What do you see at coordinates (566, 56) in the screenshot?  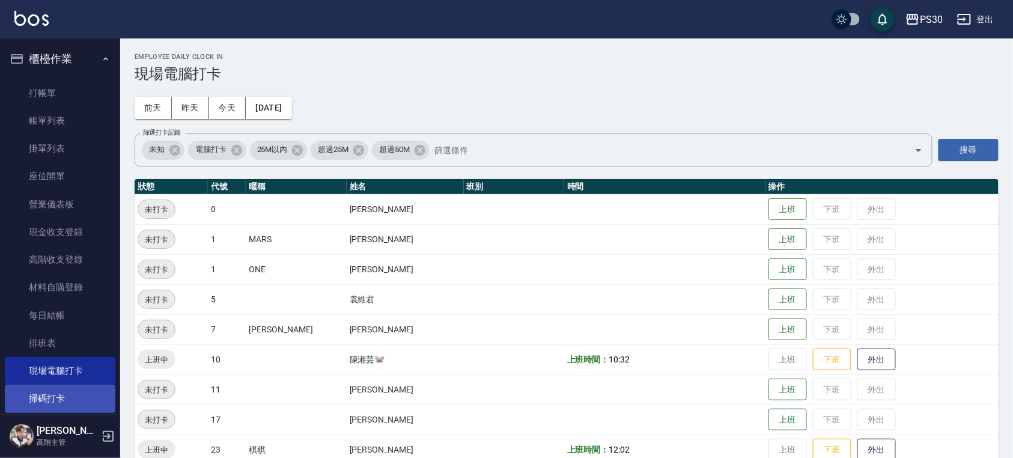 I see `h2: Employee Daily Clock In` at bounding box center [566, 56].